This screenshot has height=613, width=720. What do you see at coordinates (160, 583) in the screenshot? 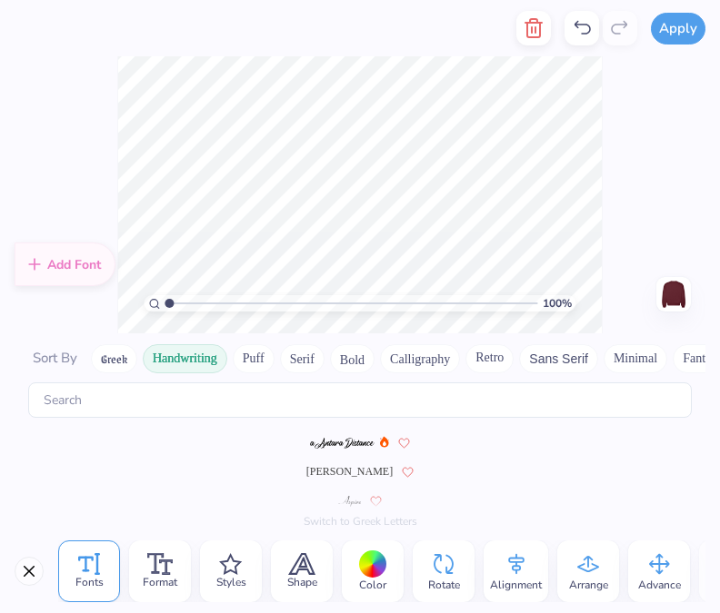
I see `span: Format` at bounding box center [160, 583].